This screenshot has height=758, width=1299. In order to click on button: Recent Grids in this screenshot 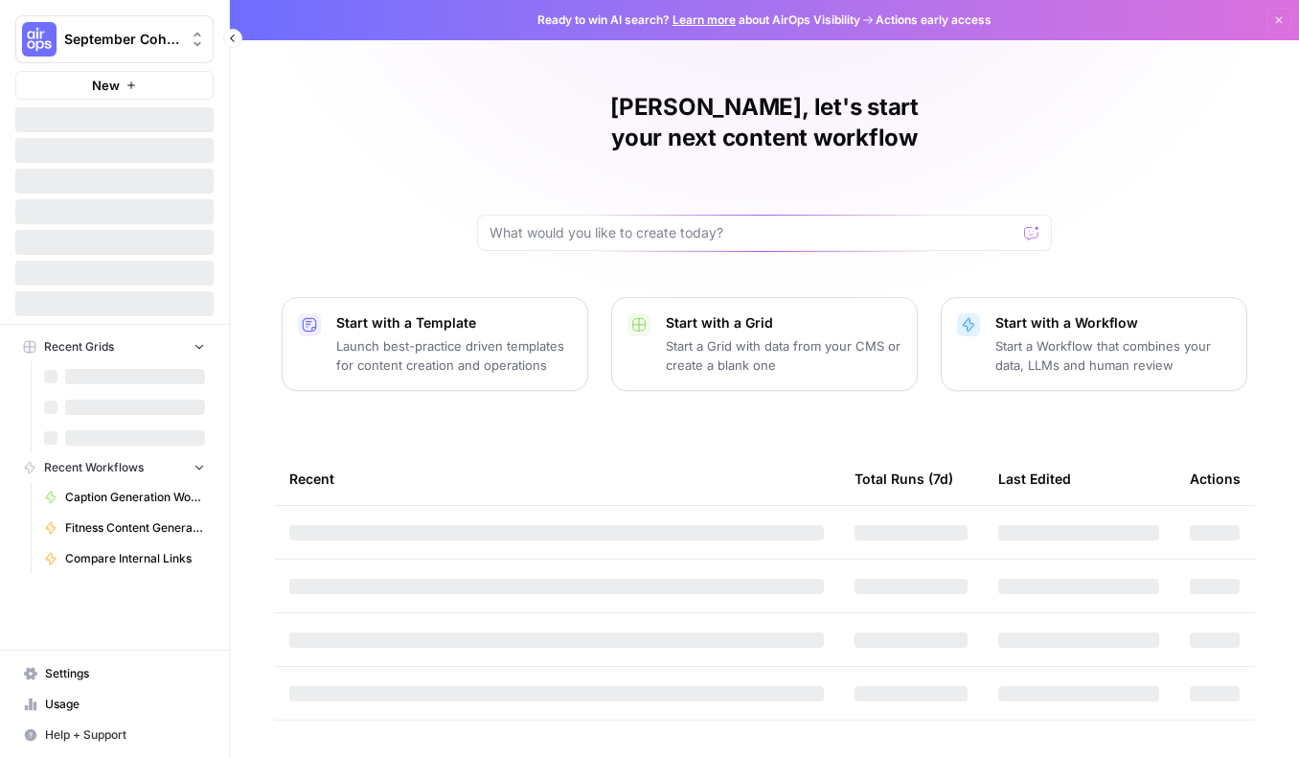, I will do `click(114, 347)`.